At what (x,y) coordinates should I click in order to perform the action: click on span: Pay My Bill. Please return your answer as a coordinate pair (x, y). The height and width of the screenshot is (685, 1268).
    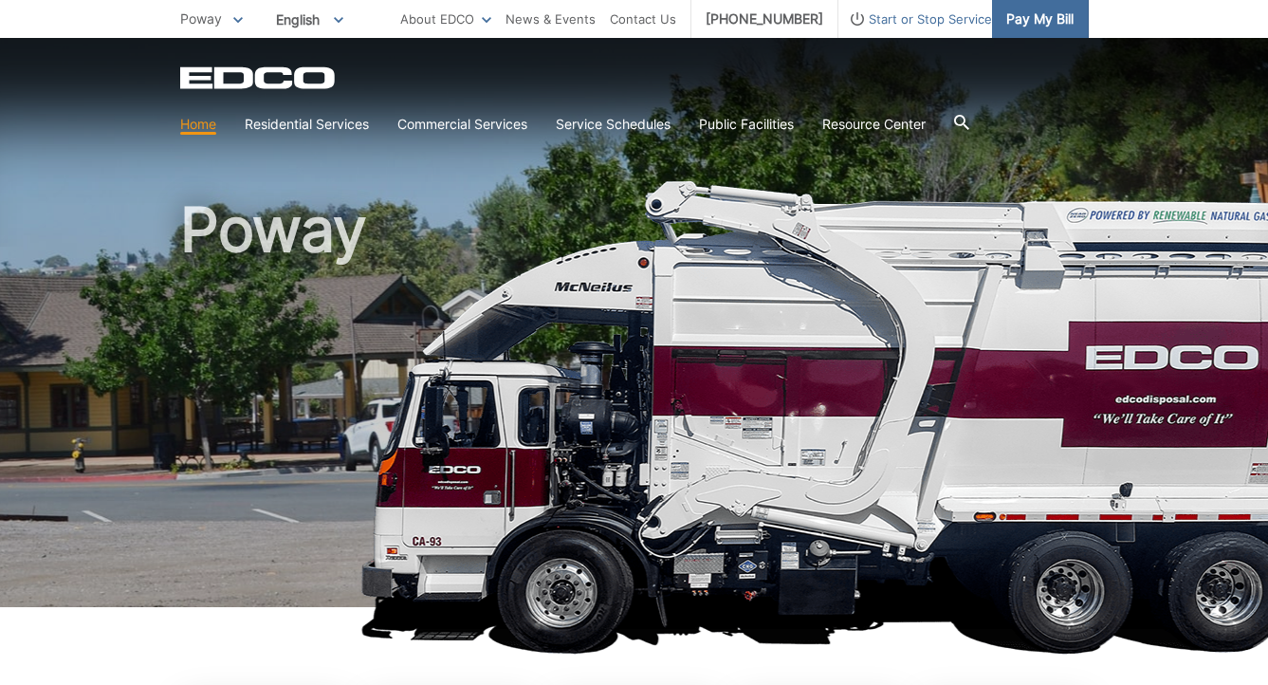
    Looking at the image, I should click on (1040, 19).